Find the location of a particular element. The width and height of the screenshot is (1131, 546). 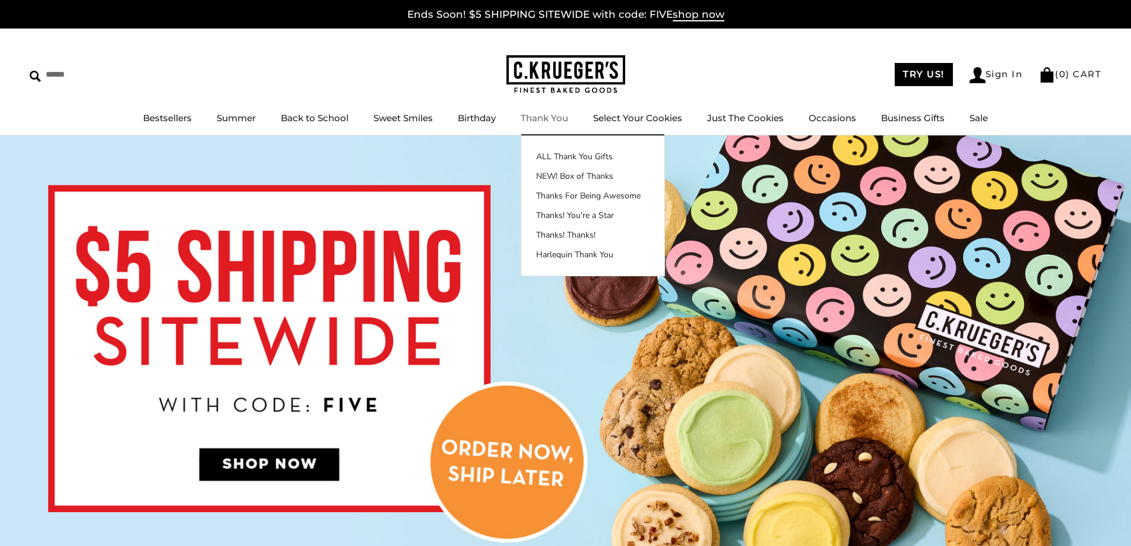

a: Harlequin Thank You is located at coordinates (593, 254).